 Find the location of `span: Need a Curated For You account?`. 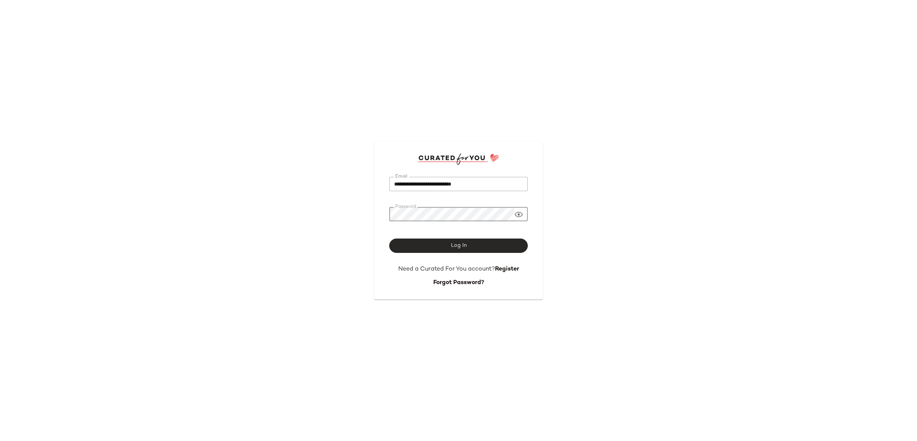

span: Need a Curated For You account? is located at coordinates (447, 269).